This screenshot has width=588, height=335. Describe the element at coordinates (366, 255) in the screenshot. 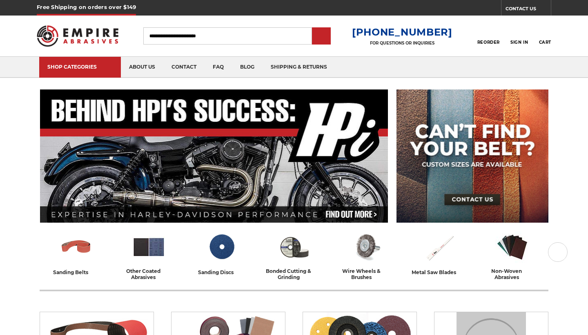

I see `a: wire wheels & brushes` at that location.